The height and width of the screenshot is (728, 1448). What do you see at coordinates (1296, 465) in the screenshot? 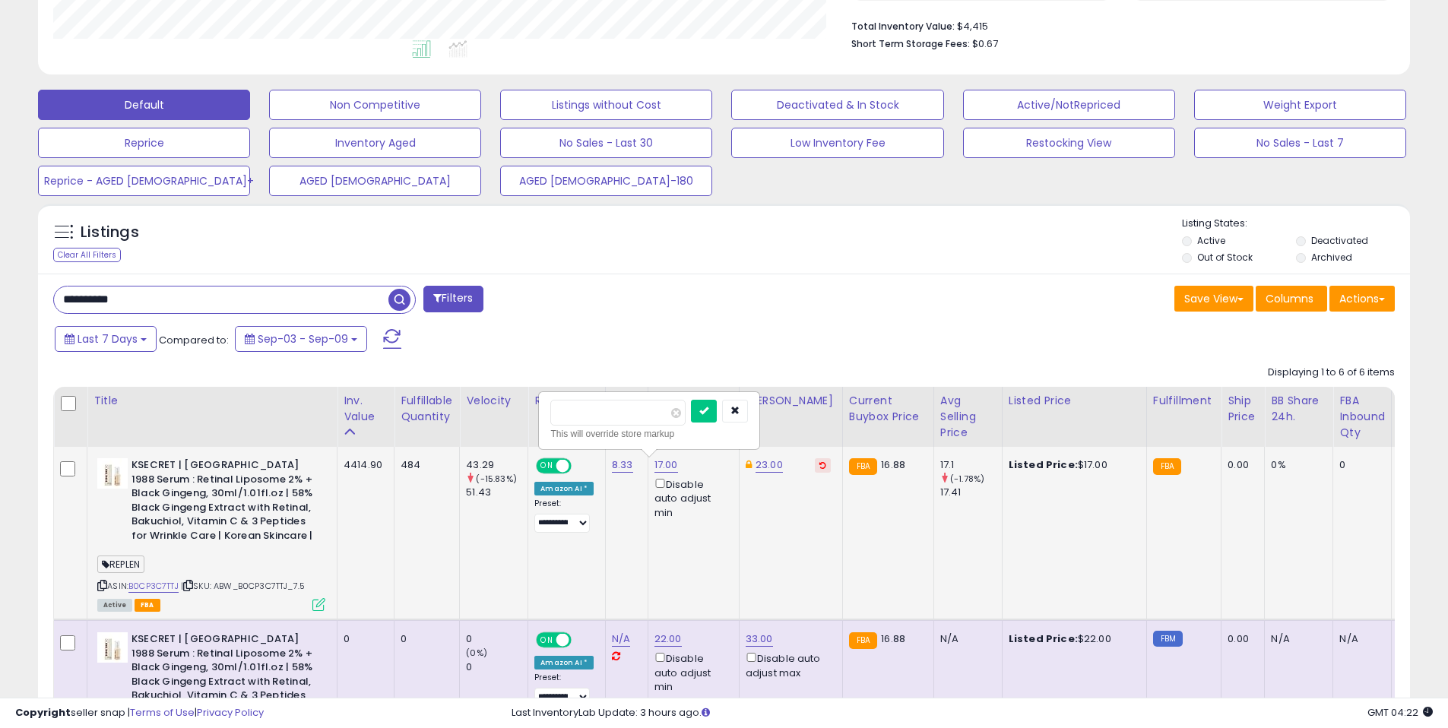
I see `div: 0%` at bounding box center [1296, 465].